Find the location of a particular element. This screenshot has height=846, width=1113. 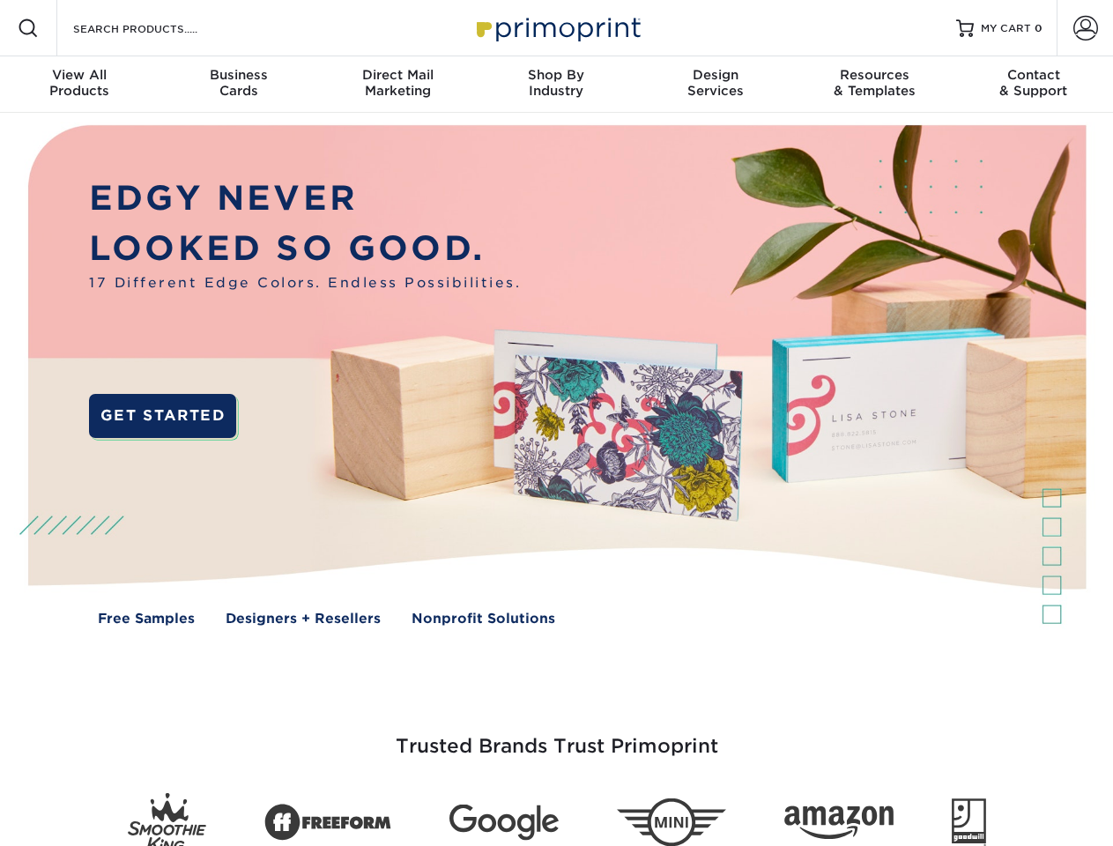

div: & Support is located at coordinates (1034, 83).